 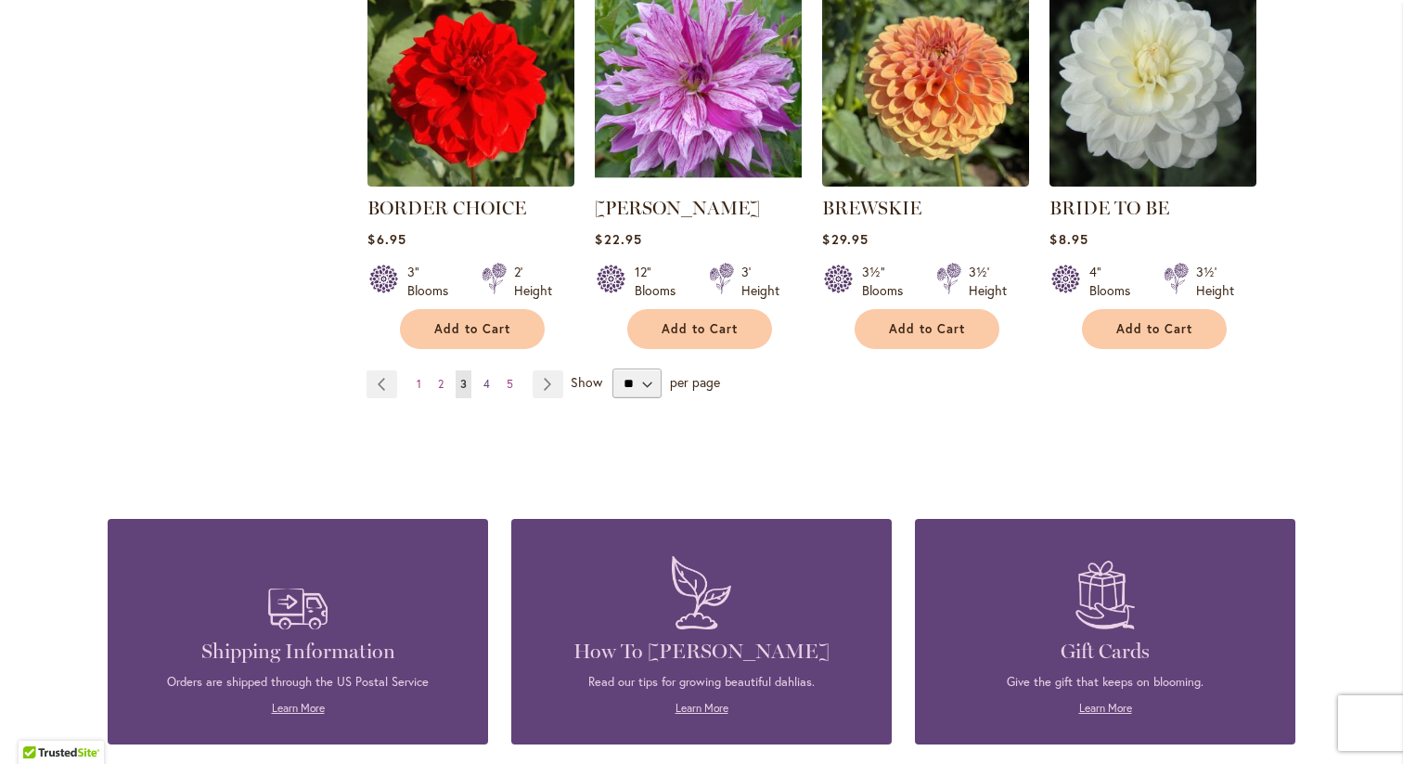 I want to click on div: 2' Height, so click(x=533, y=281).